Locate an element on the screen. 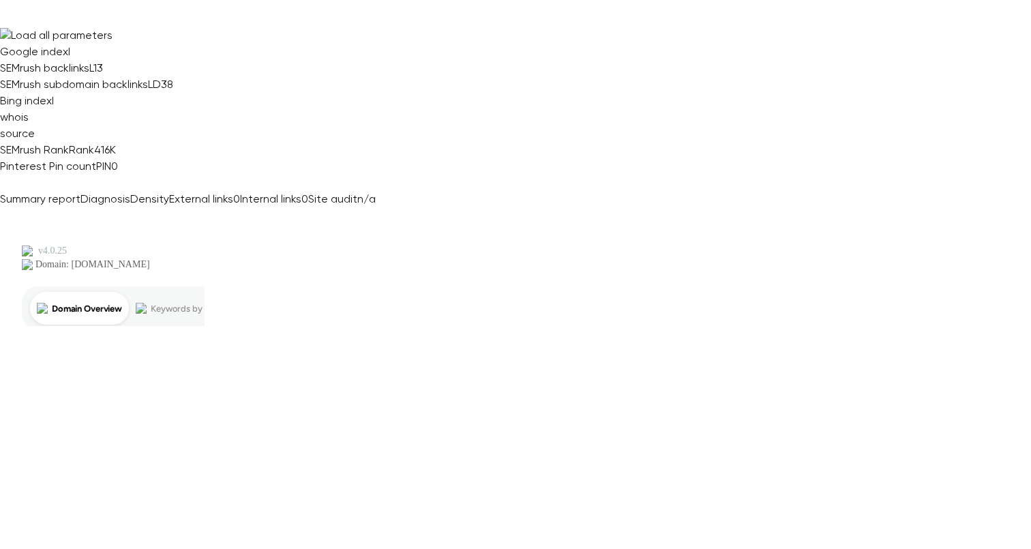  img: logo_orange.svg is located at coordinates (27, 27).